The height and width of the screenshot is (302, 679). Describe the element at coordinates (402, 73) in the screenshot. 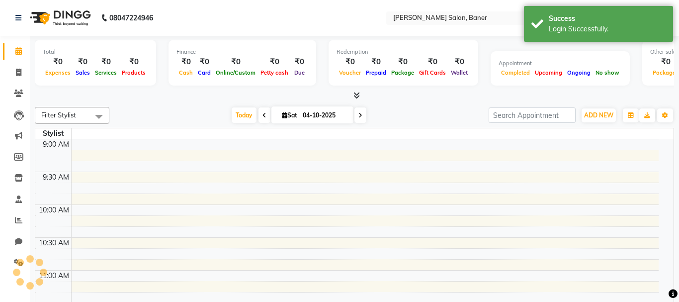

I see `span: Package` at that location.